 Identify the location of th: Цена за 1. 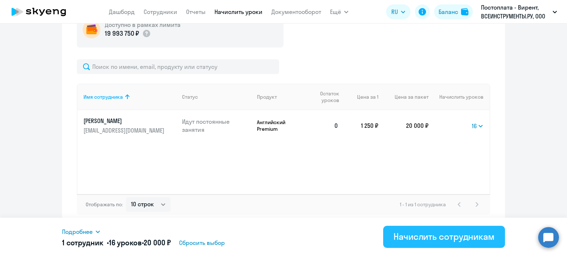
(361, 97).